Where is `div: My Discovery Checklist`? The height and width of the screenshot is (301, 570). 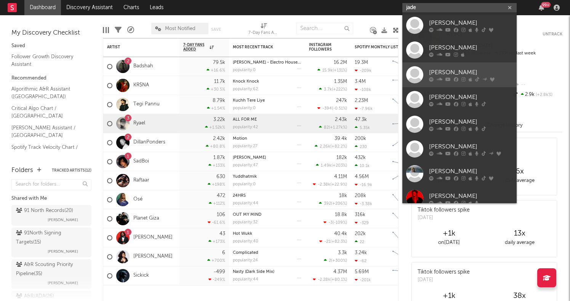 div: My Discovery Checklist is located at coordinates (51, 33).